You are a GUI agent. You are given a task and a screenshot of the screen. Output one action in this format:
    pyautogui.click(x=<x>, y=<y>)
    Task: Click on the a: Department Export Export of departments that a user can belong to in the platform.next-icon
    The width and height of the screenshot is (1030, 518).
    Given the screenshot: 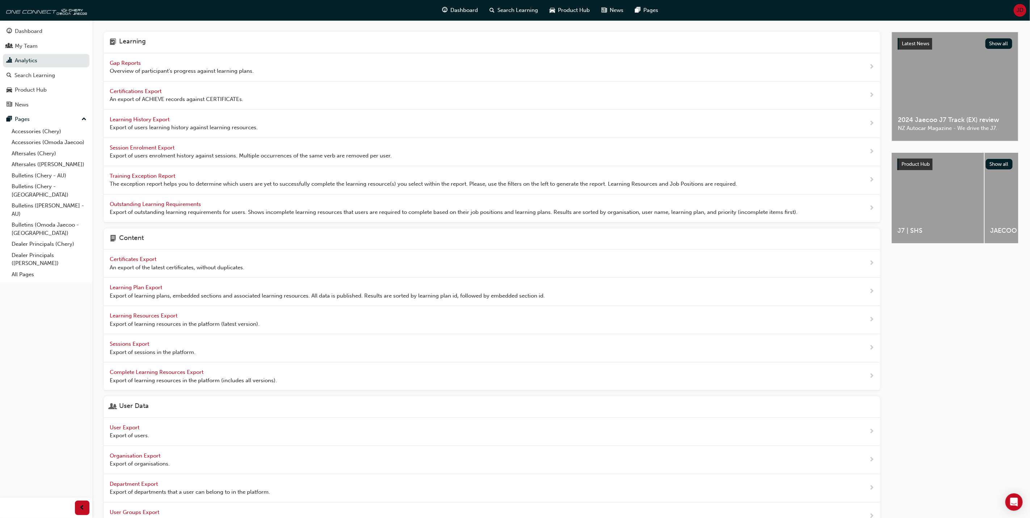 What is the action you would take?
    pyautogui.click(x=492, y=488)
    